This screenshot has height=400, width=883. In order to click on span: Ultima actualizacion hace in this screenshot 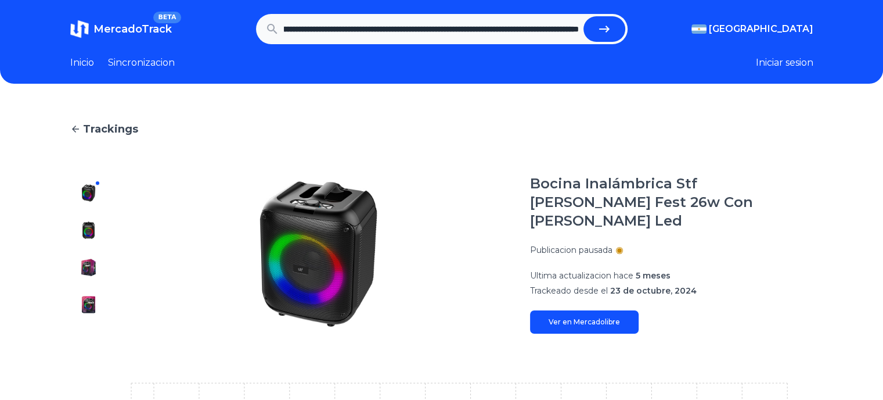, I will do `click(582, 275)`.